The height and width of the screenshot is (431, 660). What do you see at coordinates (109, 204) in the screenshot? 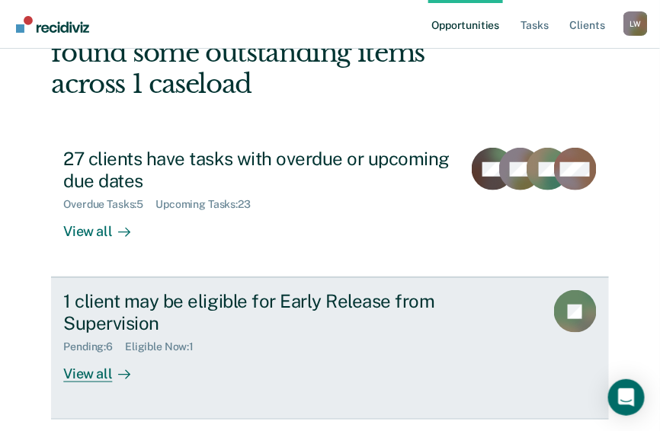
I see `div: Overdue Tasks : 5` at bounding box center [109, 204].